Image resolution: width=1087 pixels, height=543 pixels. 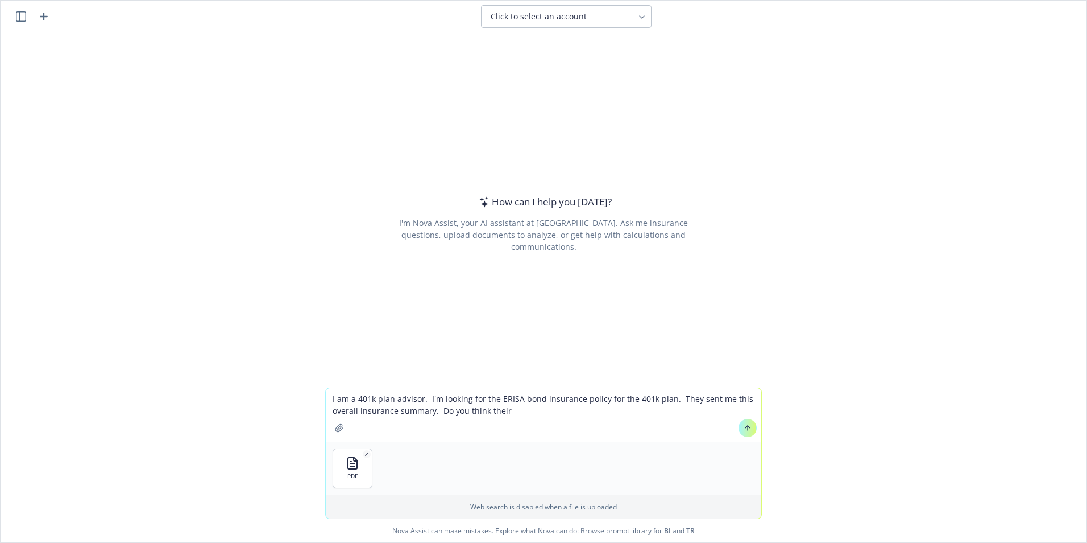 What do you see at coordinates (544, 506) in the screenshot?
I see `p: Web search is disabled when a file is uploaded` at bounding box center [544, 506].